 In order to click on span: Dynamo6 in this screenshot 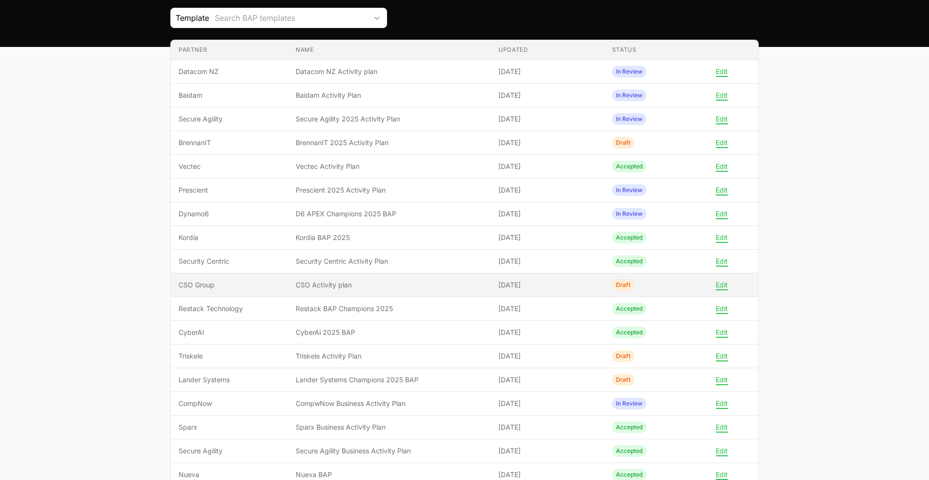, I will do `click(229, 214)`.